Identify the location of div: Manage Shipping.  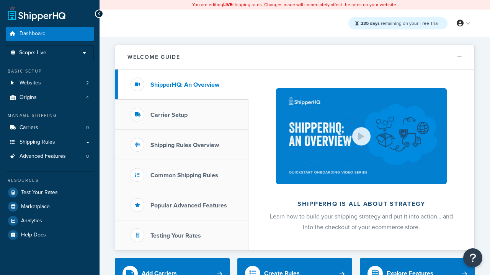
(50, 116).